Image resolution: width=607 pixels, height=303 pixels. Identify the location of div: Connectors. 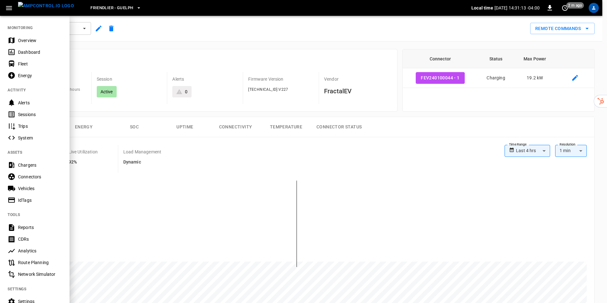
(40, 177).